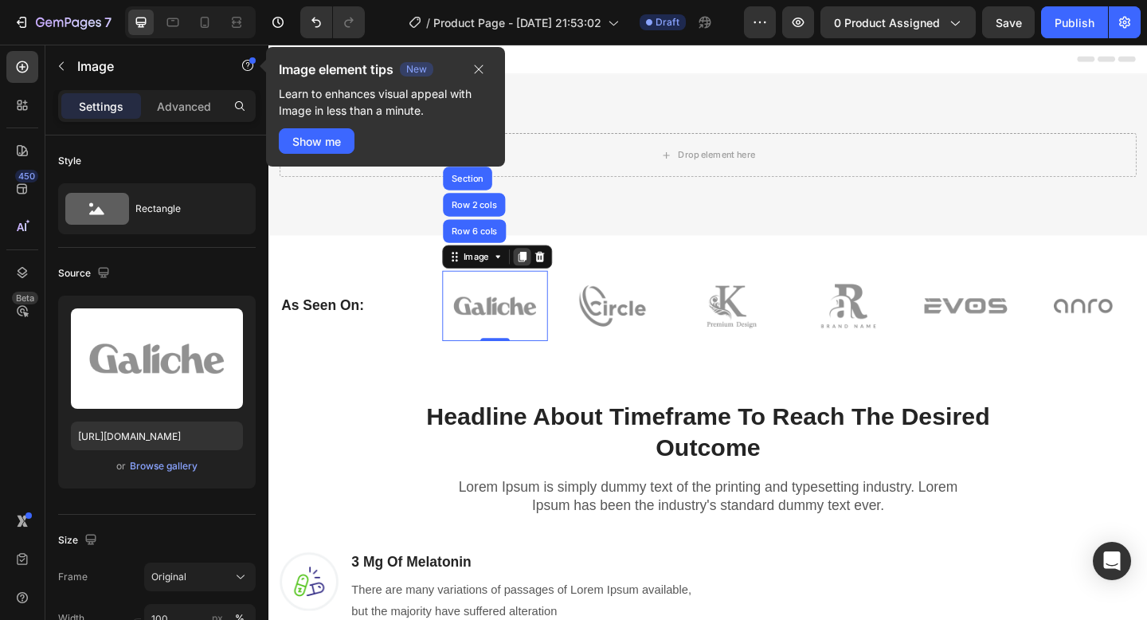 This screenshot has height=620, width=1147. I want to click on span: 0 product assigned, so click(887, 22).